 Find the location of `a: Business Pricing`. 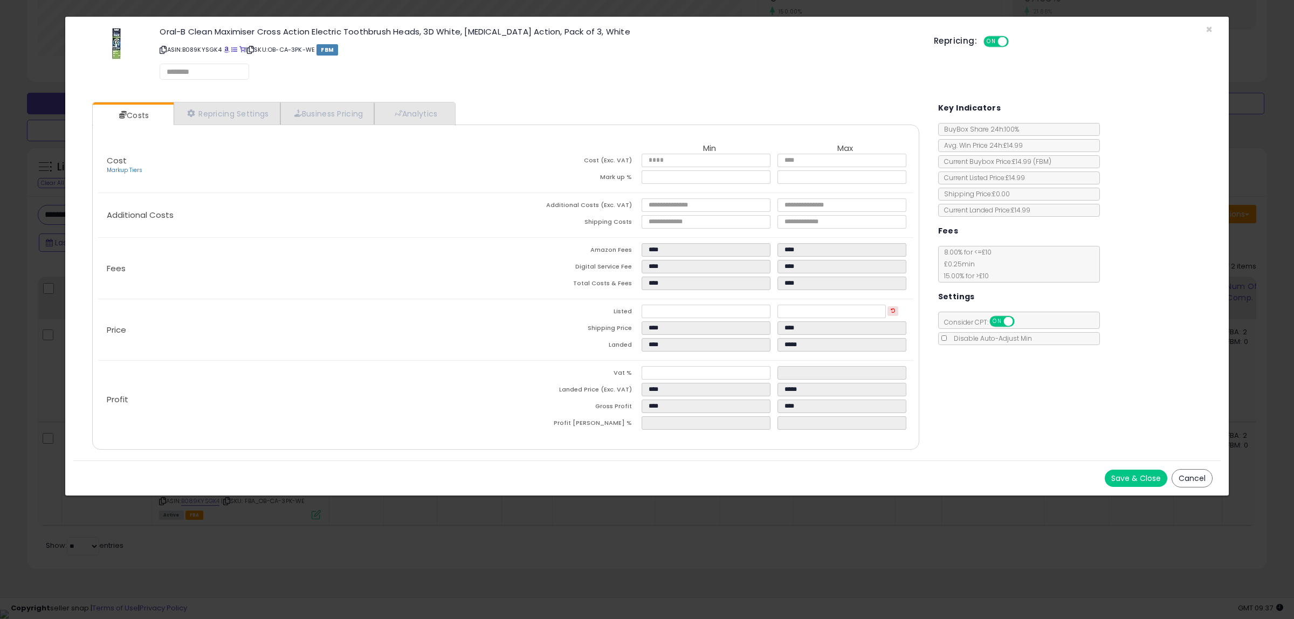

a: Business Pricing is located at coordinates (327, 113).